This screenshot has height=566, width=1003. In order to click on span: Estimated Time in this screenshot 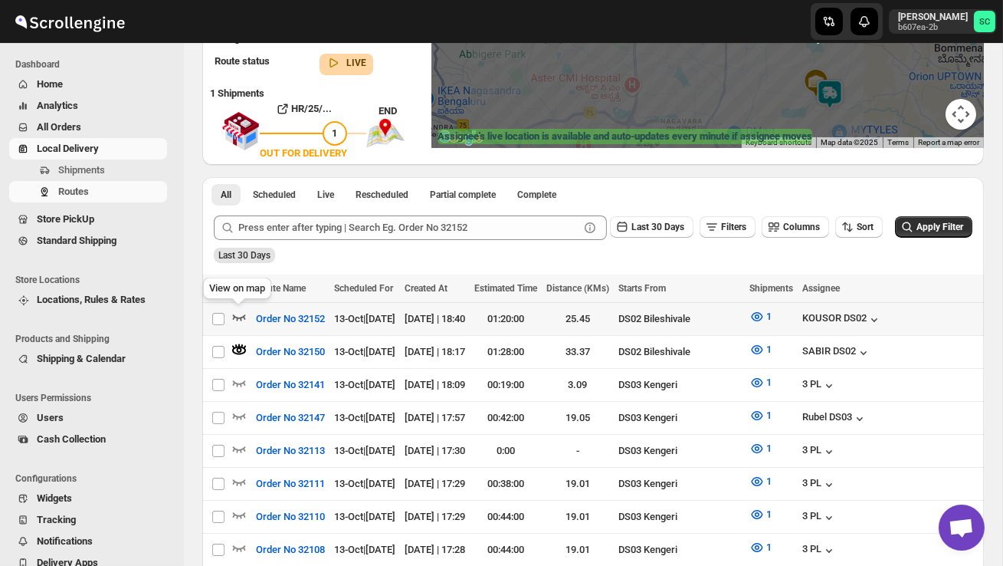, I will do `click(506, 288)`.